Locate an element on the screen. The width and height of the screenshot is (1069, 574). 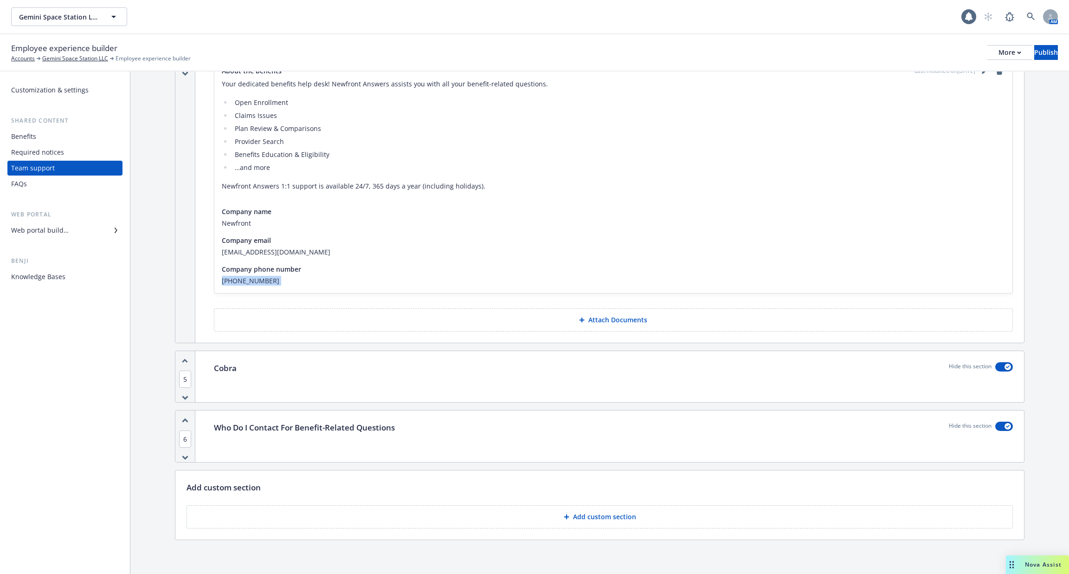
button: More is located at coordinates (1010, 52).